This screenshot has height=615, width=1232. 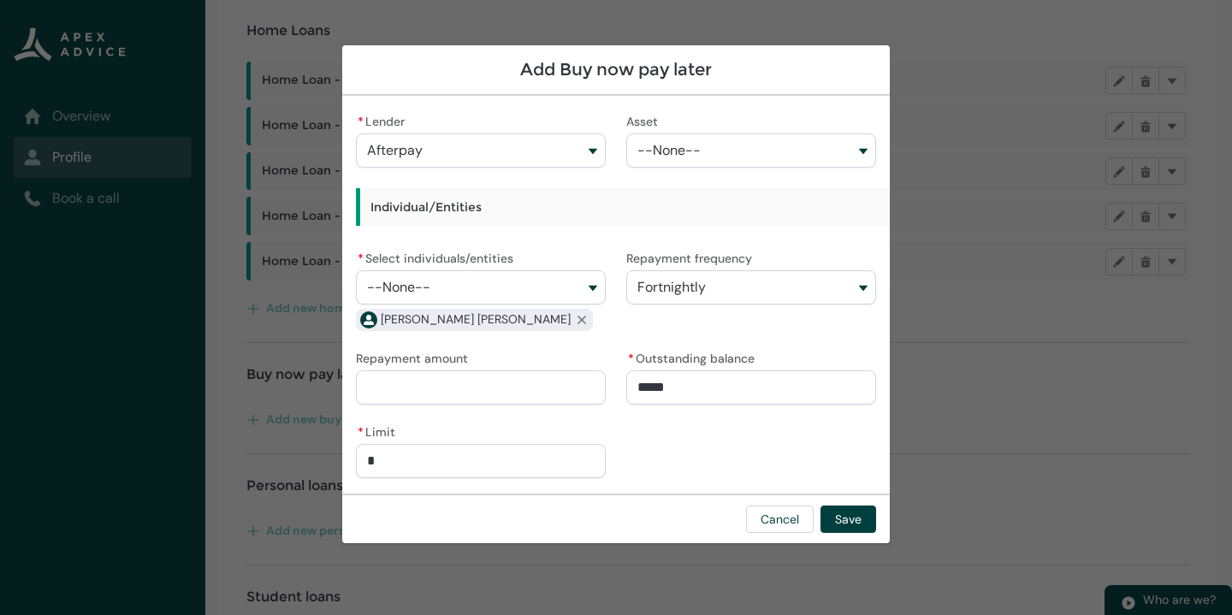 I want to click on button: Select individuals/entities, so click(x=481, y=287).